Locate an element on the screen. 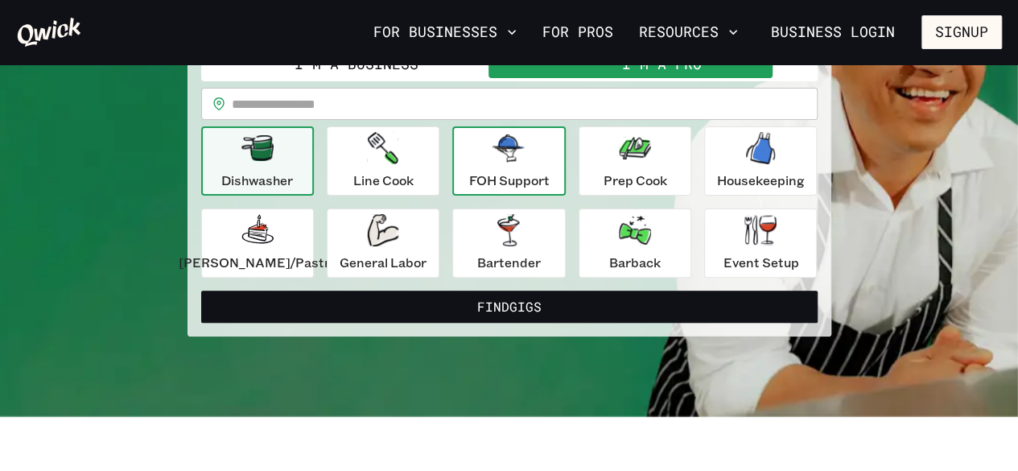 Image resolution: width=1018 pixels, height=471 pixels. button: For Businesses is located at coordinates (445, 32).